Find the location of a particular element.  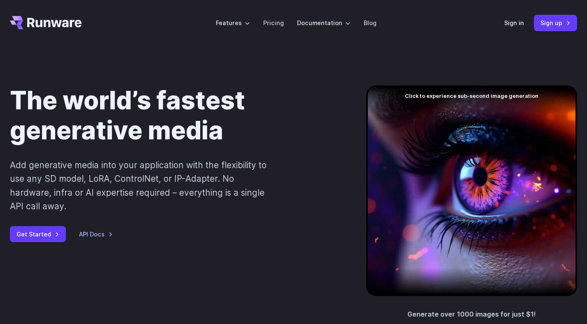

a: Pricing is located at coordinates (273, 23).